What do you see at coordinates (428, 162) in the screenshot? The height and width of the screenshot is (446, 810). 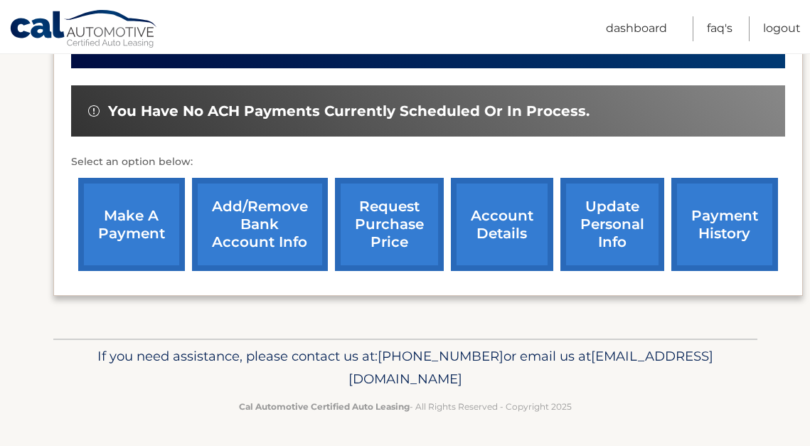 I see `p: Select an option below:` at bounding box center [428, 162].